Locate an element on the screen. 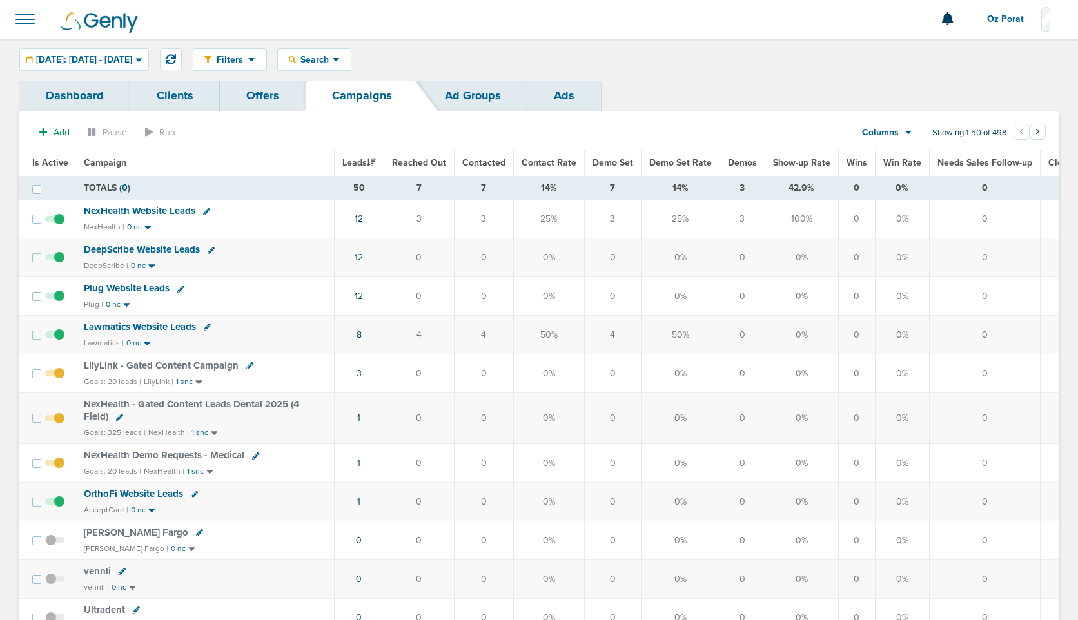 The height and width of the screenshot is (620, 1078). span: Demo Set Rate is located at coordinates (680, 162).